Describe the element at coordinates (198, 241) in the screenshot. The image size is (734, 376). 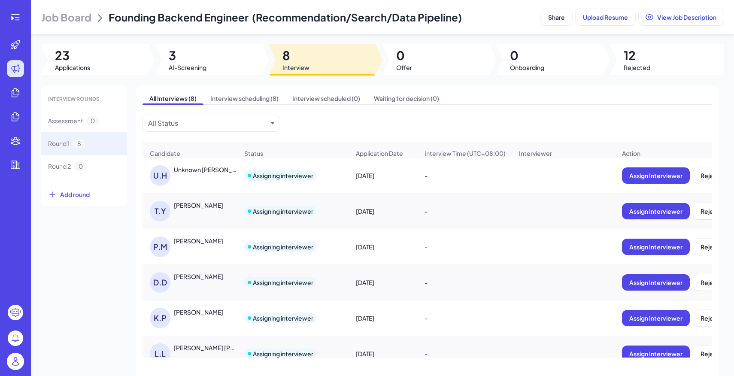
I see `div: Pushkar Mehendale` at that location.